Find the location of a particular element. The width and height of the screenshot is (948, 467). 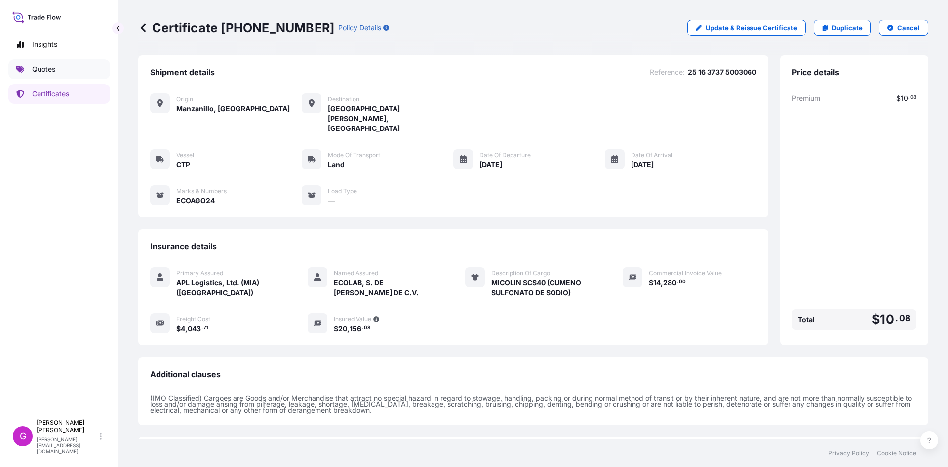

span: Origin is located at coordinates (185, 99).